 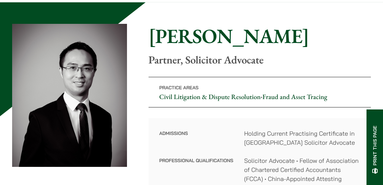 What do you see at coordinates (259, 60) in the screenshot?
I see `p: Partner, Solicitor Advocate` at bounding box center [259, 60].